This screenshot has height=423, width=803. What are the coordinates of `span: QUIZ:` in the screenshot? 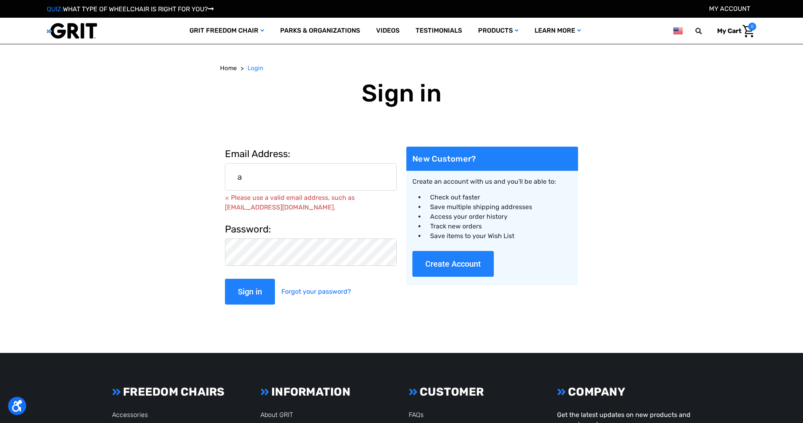 It's located at (55, 9).